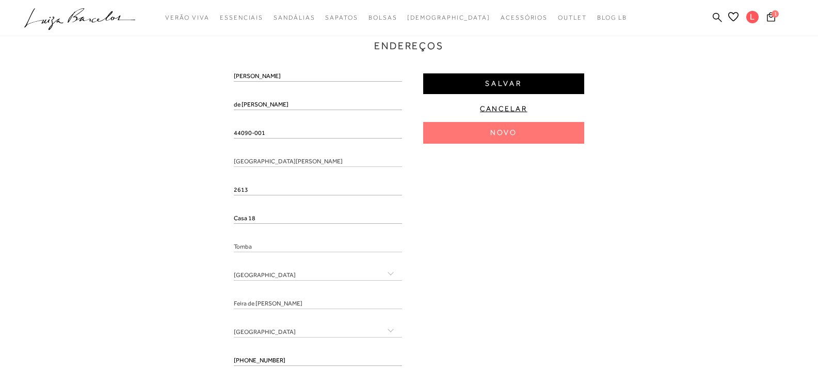 Image resolution: width=818 pixels, height=382 pixels. I want to click on button: Cancelar, so click(504, 108).